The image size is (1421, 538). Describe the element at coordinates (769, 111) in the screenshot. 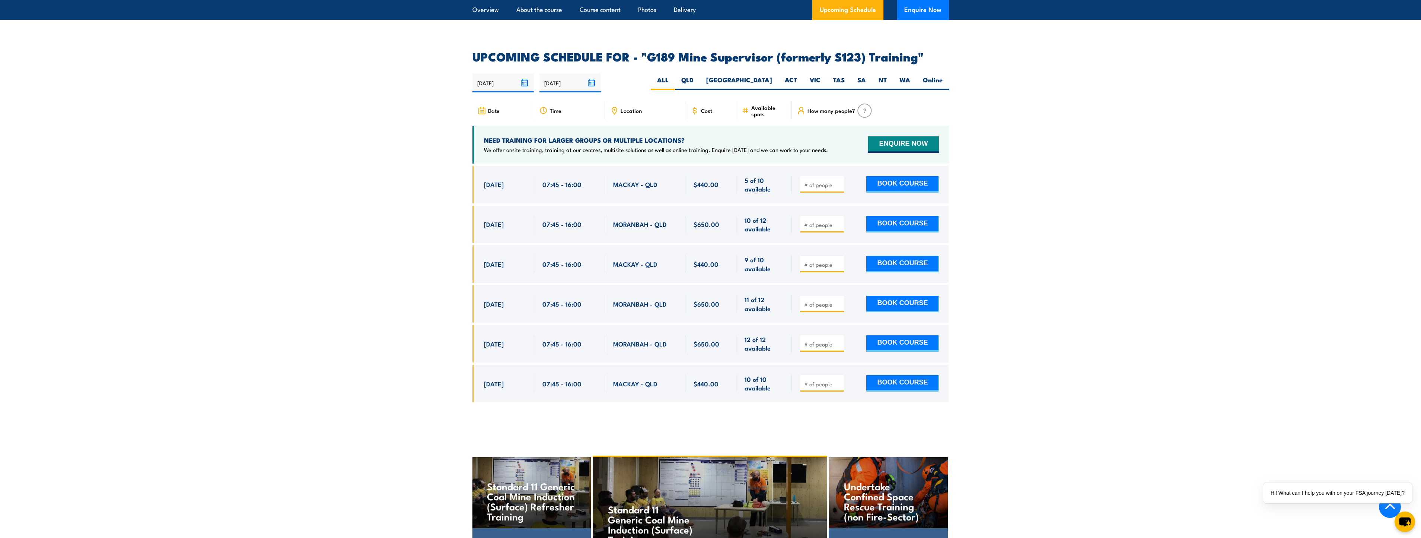

I see `span: Available spots` at that location.